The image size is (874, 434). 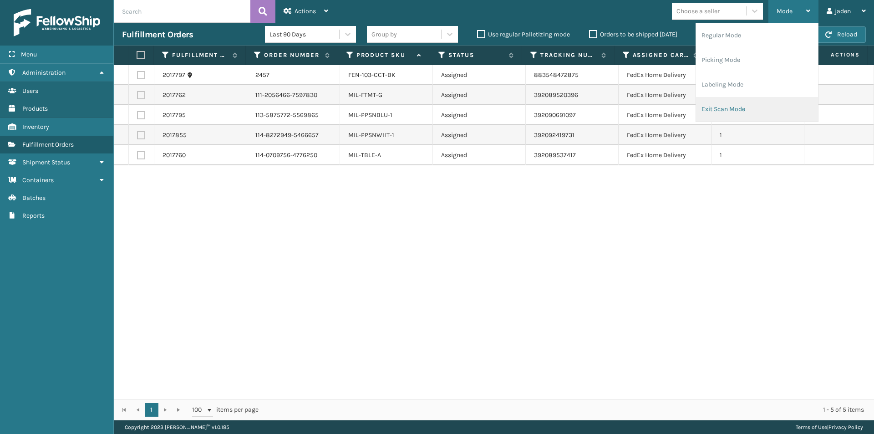 I want to click on td: 111-2056466-7597830, so click(x=294, y=95).